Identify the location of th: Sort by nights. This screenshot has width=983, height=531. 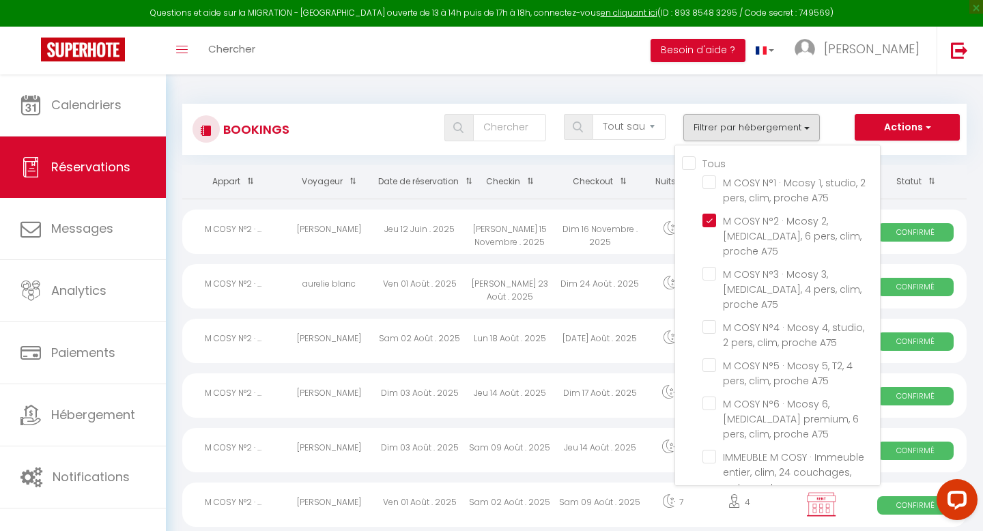
(672, 182).